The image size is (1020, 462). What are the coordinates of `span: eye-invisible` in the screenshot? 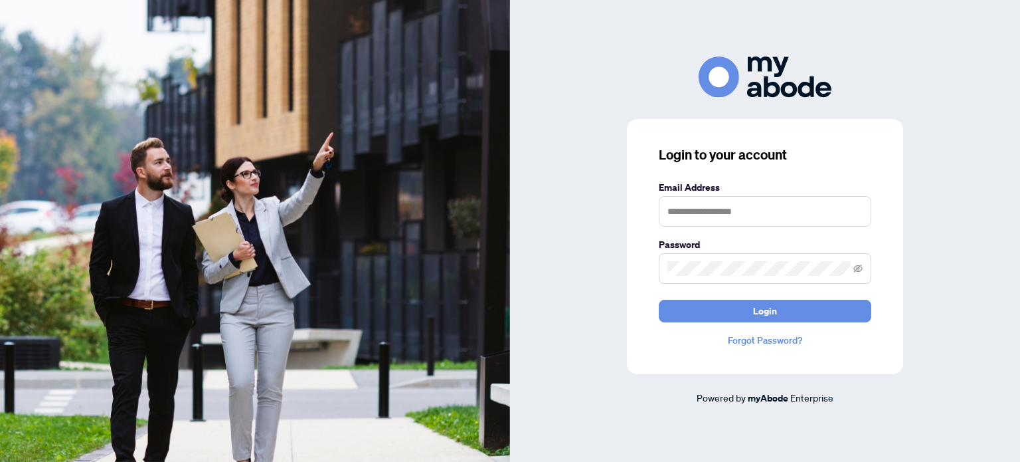 It's located at (858, 268).